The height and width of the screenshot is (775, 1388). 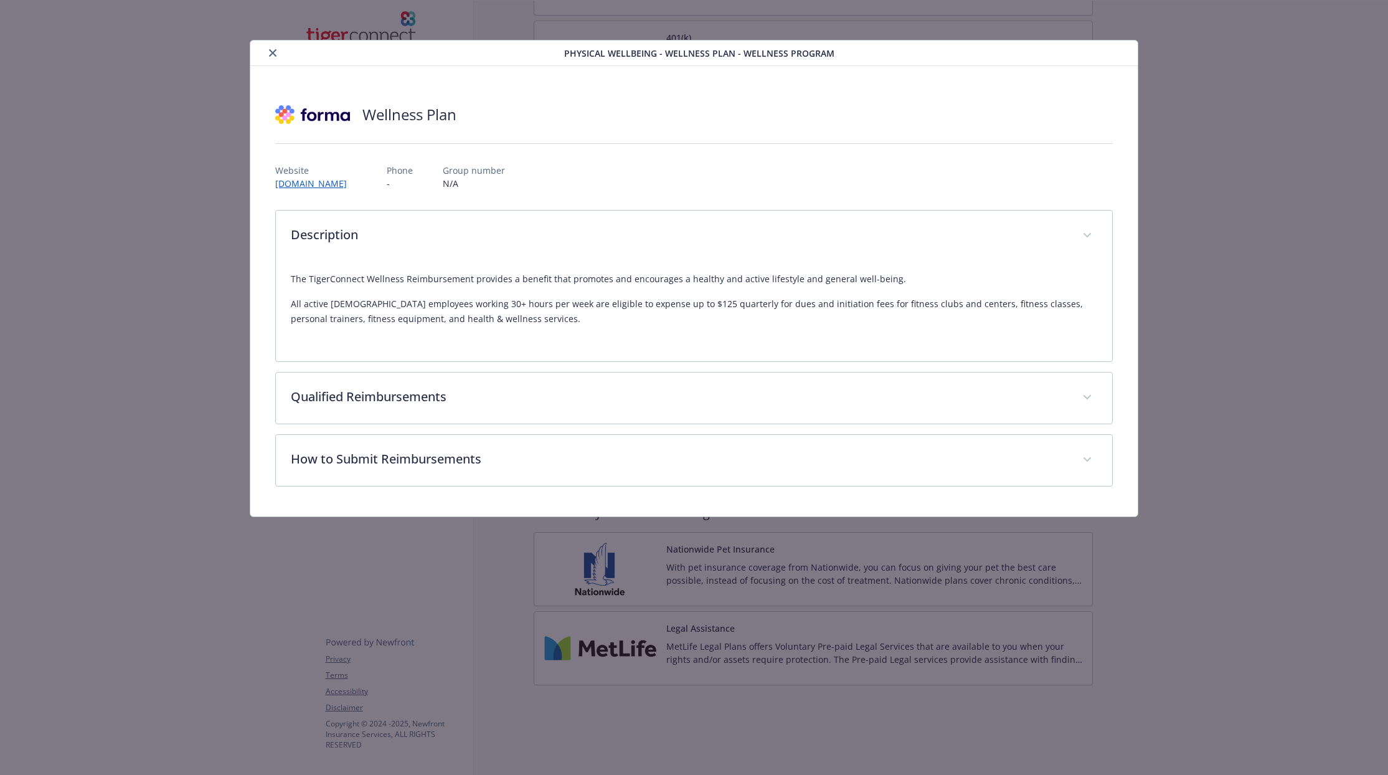 What do you see at coordinates (316, 170) in the screenshot?
I see `p: Website` at bounding box center [316, 170].